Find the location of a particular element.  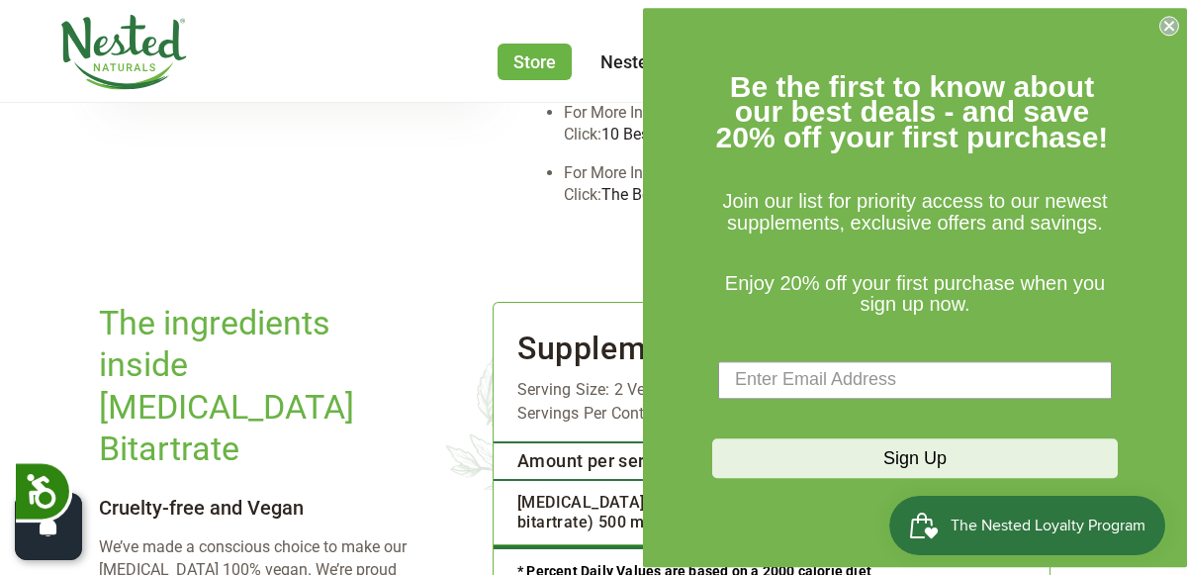

th: Amount per serving is located at coordinates (692, 461).